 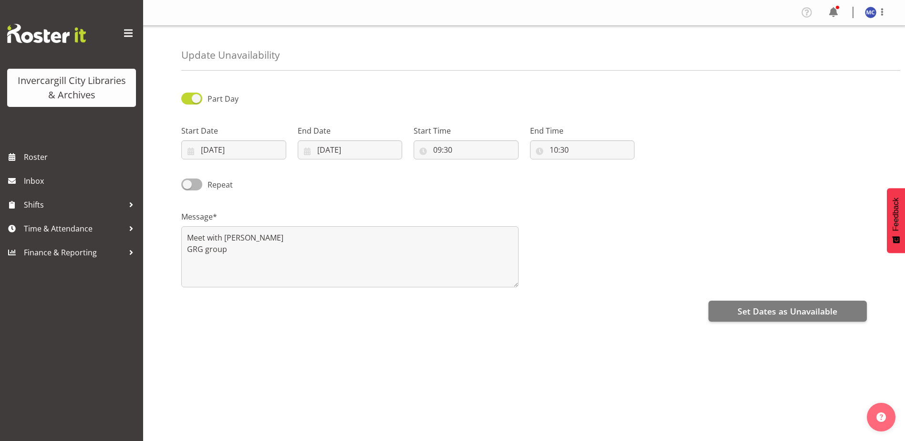 I want to click on button: Set Dates as Unavailable, so click(x=788, y=311).